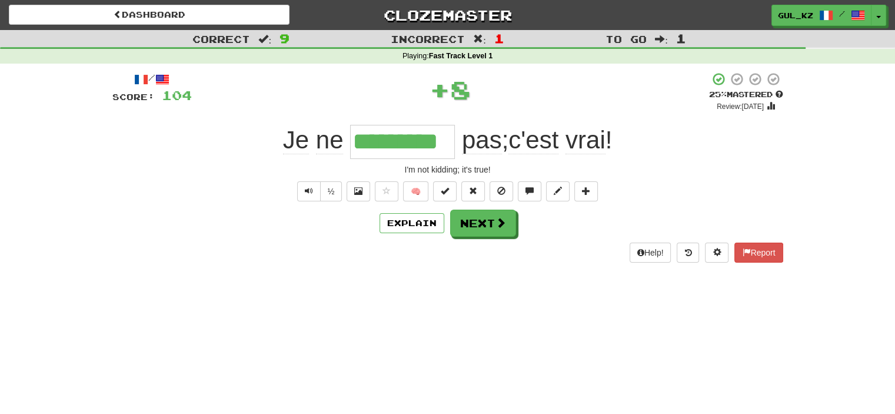 The image size is (895, 414). What do you see at coordinates (309, 191) in the screenshot?
I see `button: Play sentence audio (ctl+space)` at bounding box center [309, 191].